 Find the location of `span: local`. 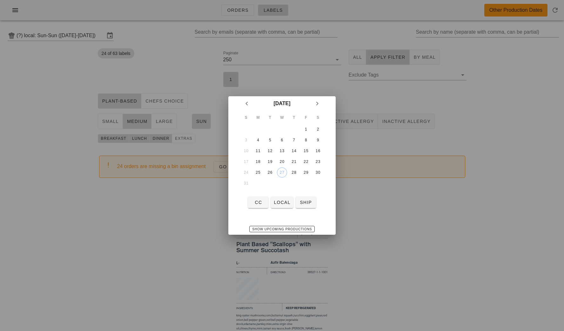

span: local is located at coordinates (282, 202).